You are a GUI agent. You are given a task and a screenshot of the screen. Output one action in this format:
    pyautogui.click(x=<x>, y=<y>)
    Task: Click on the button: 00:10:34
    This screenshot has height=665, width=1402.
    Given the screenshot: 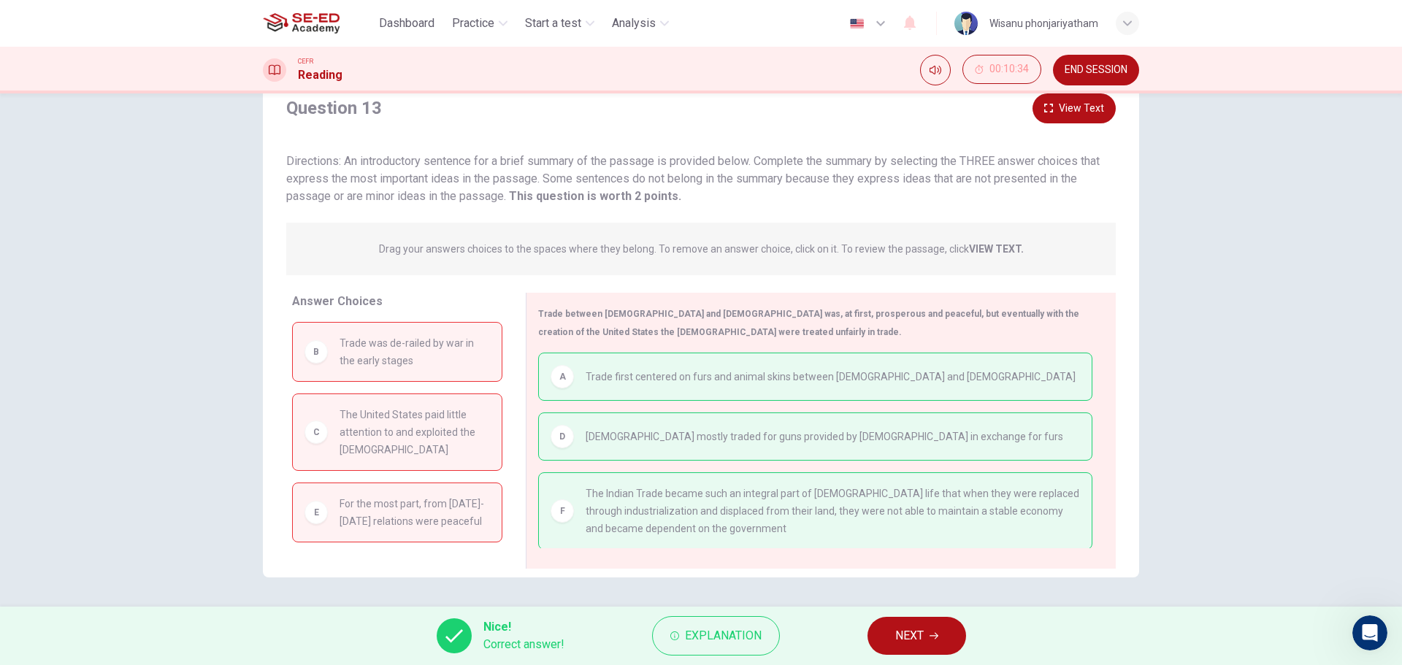 What is the action you would take?
    pyautogui.click(x=1002, y=69)
    